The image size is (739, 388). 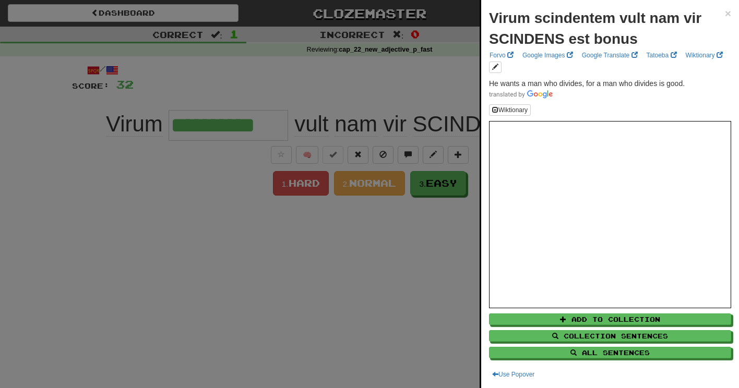 What do you see at coordinates (728, 13) in the screenshot?
I see `button: Close` at bounding box center [728, 13].